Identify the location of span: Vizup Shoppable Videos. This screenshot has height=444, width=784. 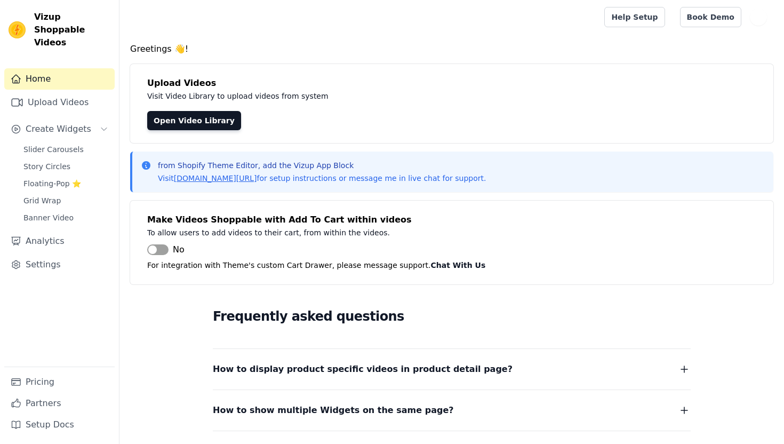
(72, 30).